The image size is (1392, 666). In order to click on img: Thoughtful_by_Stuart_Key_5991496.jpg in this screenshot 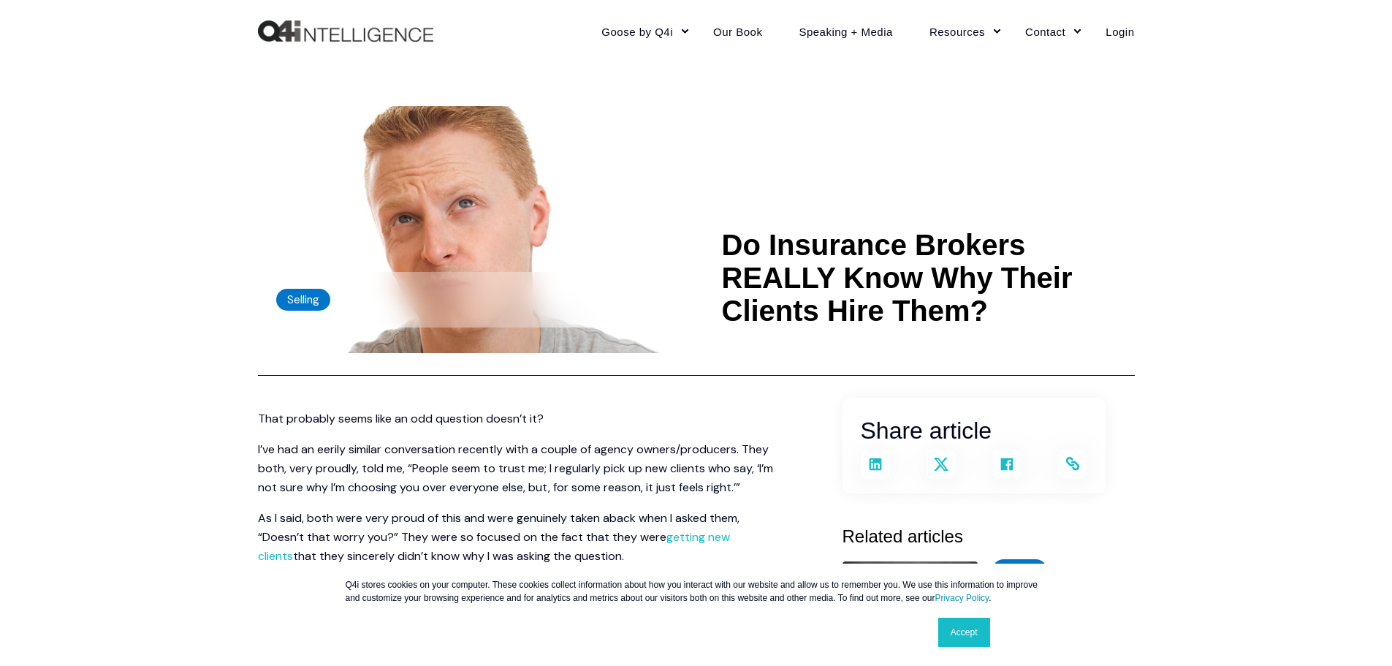, I will do `click(477, 229)`.